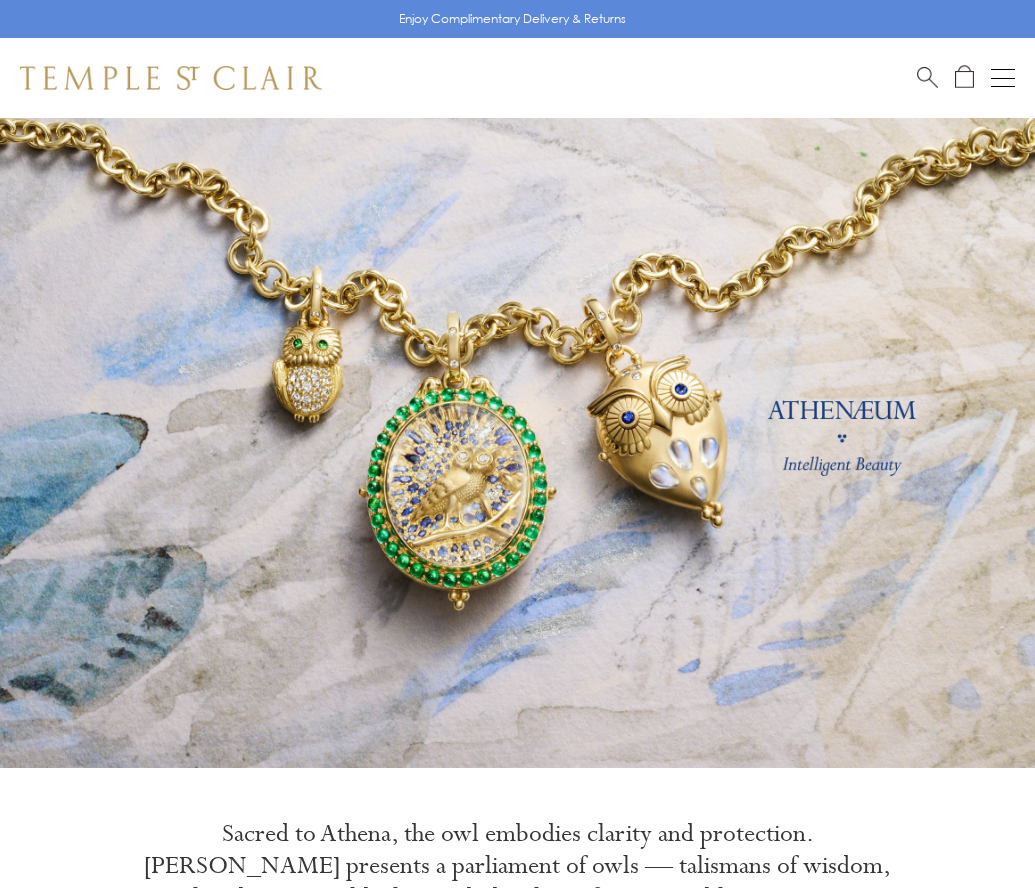 Image resolution: width=1035 pixels, height=888 pixels. I want to click on img: Temple St. Clair, so click(171, 78).